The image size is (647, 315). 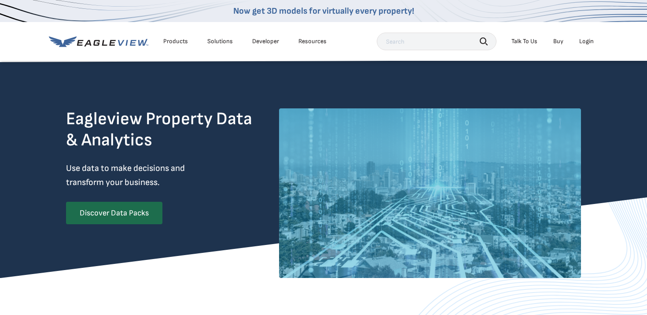 What do you see at coordinates (220, 41) in the screenshot?
I see `div: Solutions` at bounding box center [220, 41].